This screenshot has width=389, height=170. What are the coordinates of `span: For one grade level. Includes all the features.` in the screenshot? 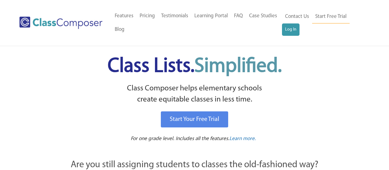 It's located at (180, 138).